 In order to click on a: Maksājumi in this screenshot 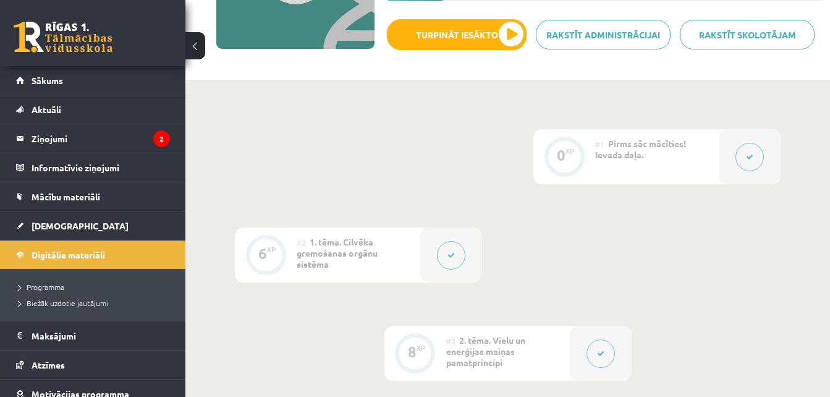, I will do `click(93, 336)`.